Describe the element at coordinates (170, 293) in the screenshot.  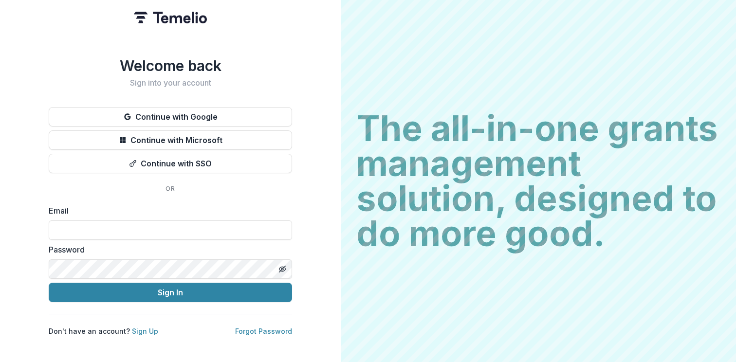
I see `button: Sign In` at that location.